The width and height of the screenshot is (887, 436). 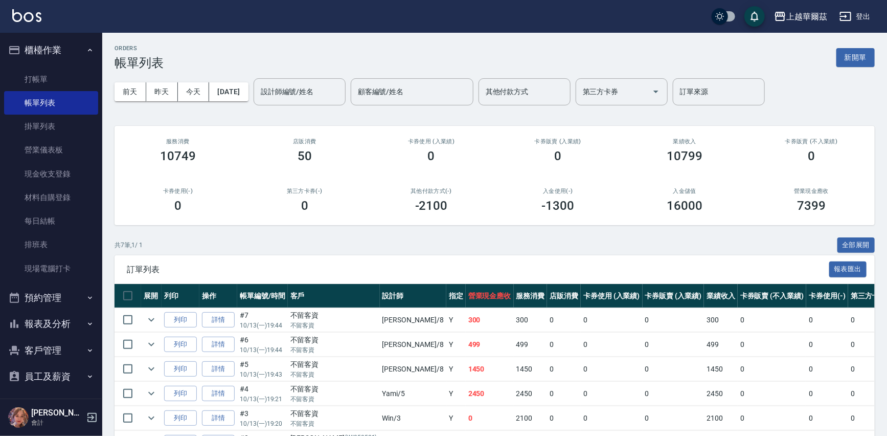 I want to click on h2: 卡券販賣 (不入業績), so click(x=811, y=141).